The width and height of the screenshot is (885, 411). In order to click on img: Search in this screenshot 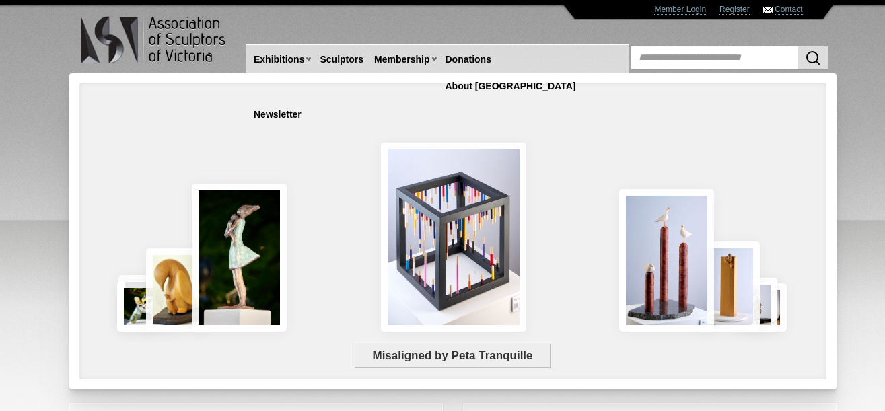, I will do `click(813, 58)`.